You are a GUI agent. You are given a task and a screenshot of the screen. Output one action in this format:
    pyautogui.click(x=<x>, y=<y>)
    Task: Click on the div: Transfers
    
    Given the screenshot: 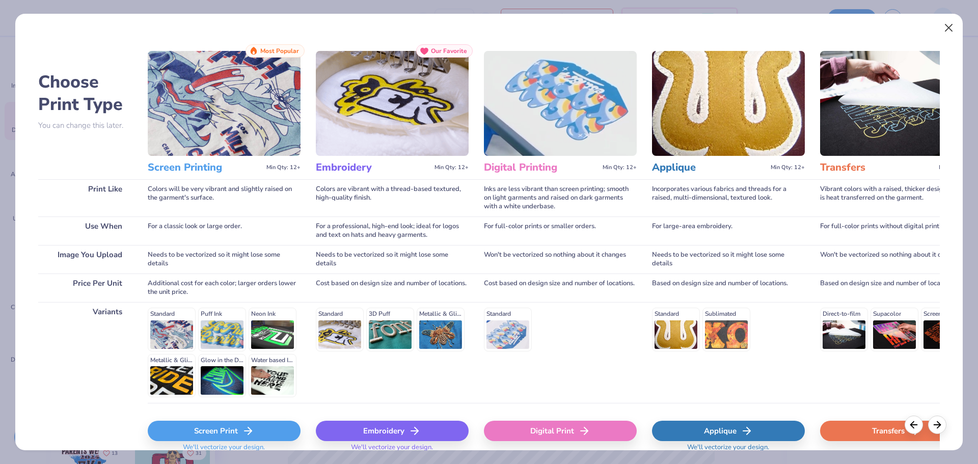 What is the action you would take?
    pyautogui.click(x=897, y=431)
    